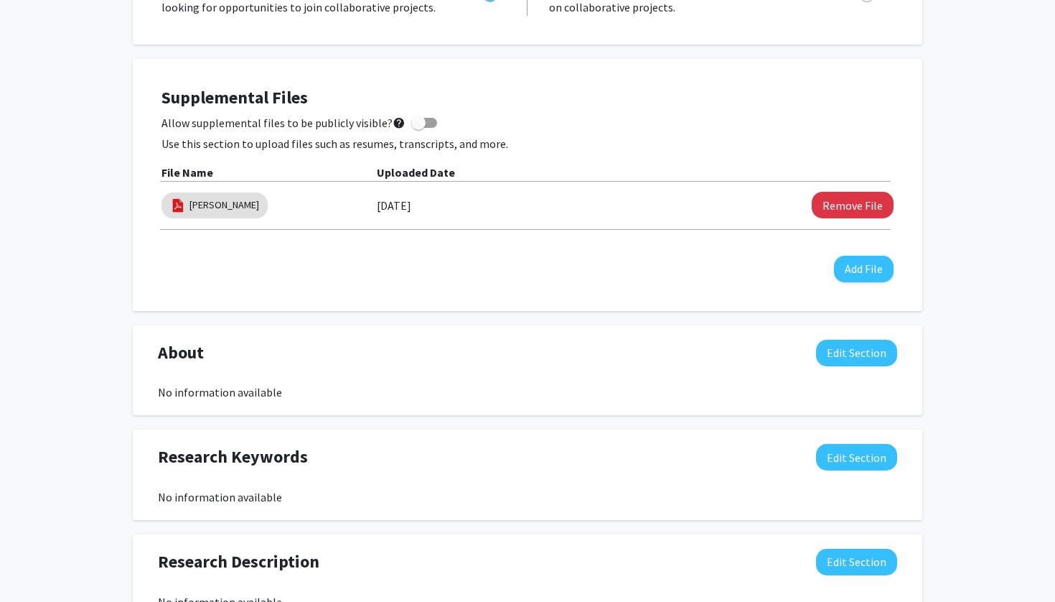 Image resolution: width=1055 pixels, height=602 pixels. Describe the element at coordinates (187, 172) in the screenshot. I see `b: File Name` at that location.